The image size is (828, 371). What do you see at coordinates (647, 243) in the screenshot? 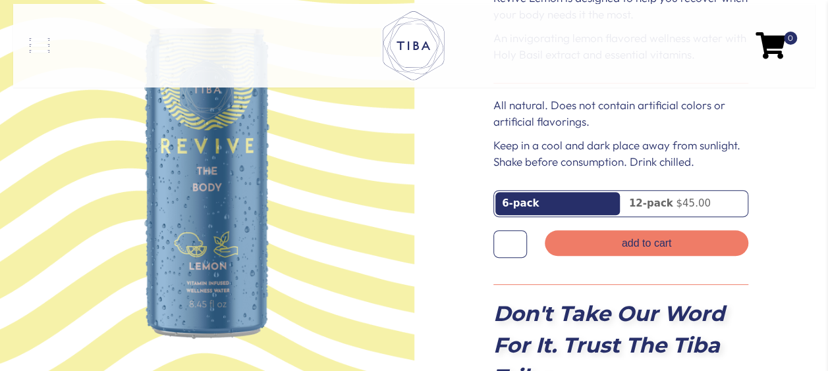
I see `button: Add to cart` at bounding box center [647, 243].